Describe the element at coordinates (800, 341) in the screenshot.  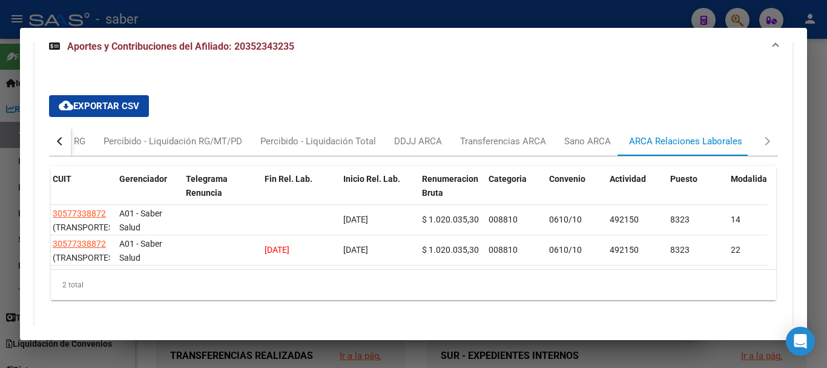
I see `div: Open Intercom Messenger` at that location.